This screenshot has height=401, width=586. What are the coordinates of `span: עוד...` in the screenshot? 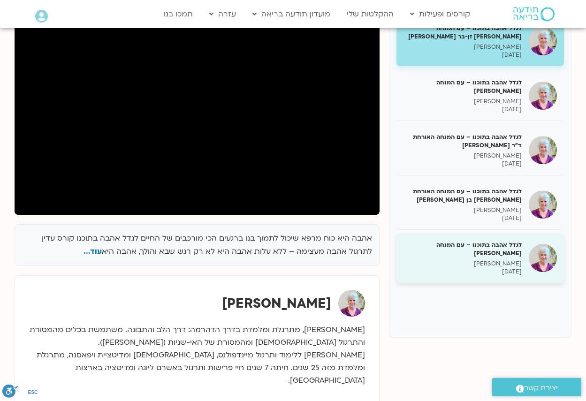 It's located at (92, 251).